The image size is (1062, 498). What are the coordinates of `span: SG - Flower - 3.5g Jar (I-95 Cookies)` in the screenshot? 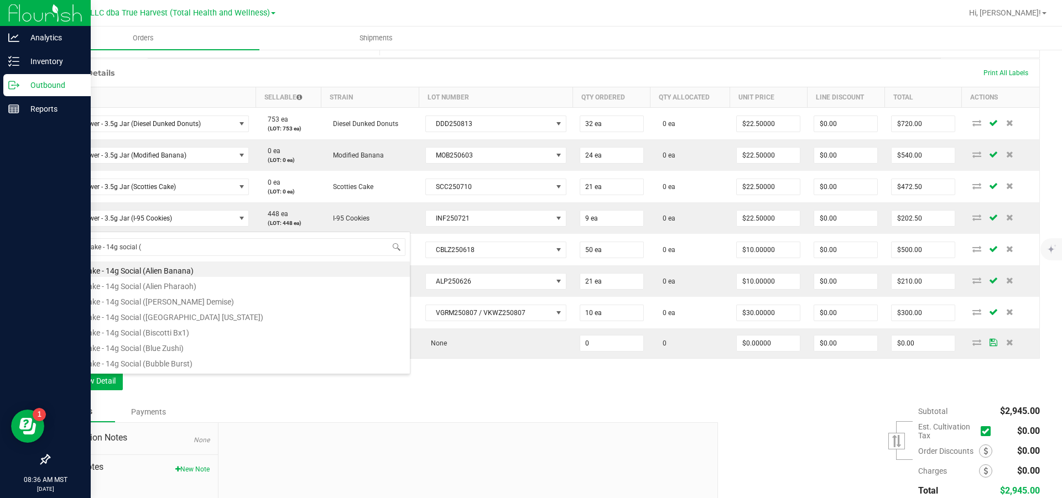 It's located at (146, 219).